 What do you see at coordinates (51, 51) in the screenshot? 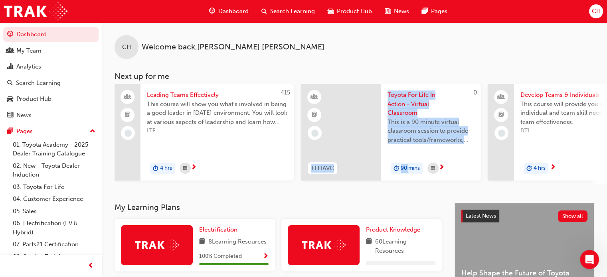
I see `a: My Team` at bounding box center [51, 51].